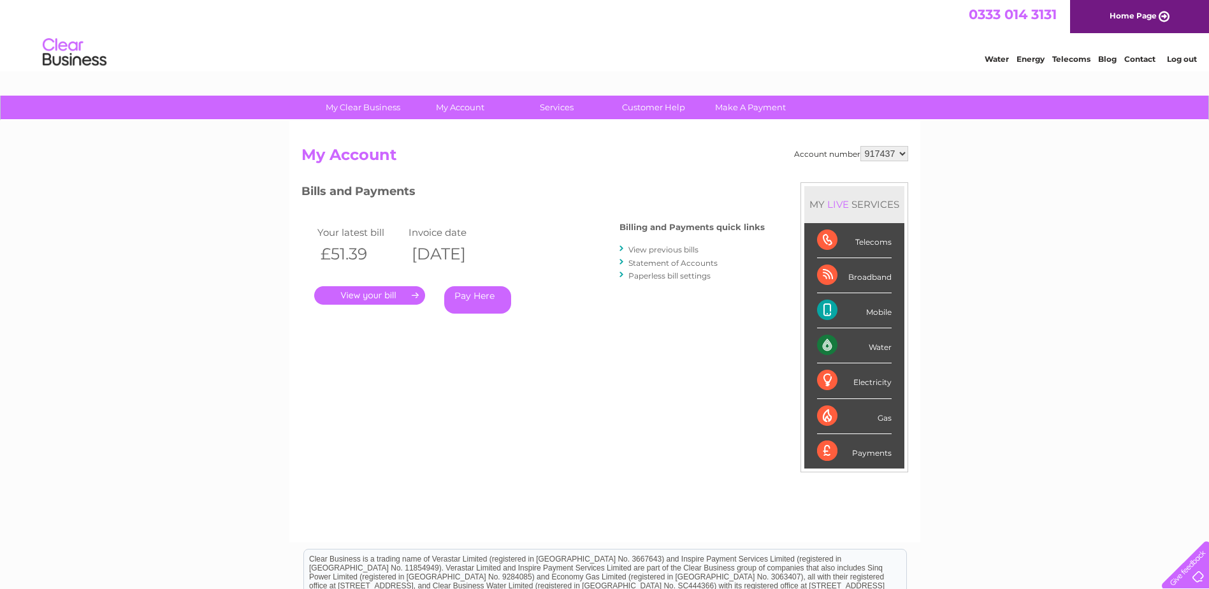 The height and width of the screenshot is (589, 1209). Describe the element at coordinates (1182, 59) in the screenshot. I see `a: Log out` at that location.